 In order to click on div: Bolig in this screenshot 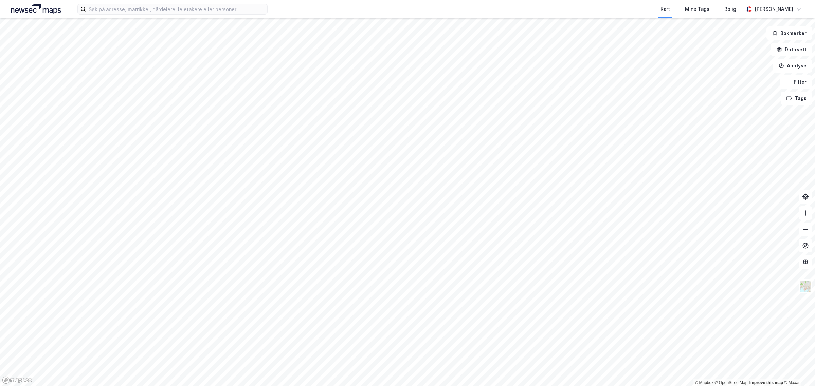, I will do `click(730, 9)`.